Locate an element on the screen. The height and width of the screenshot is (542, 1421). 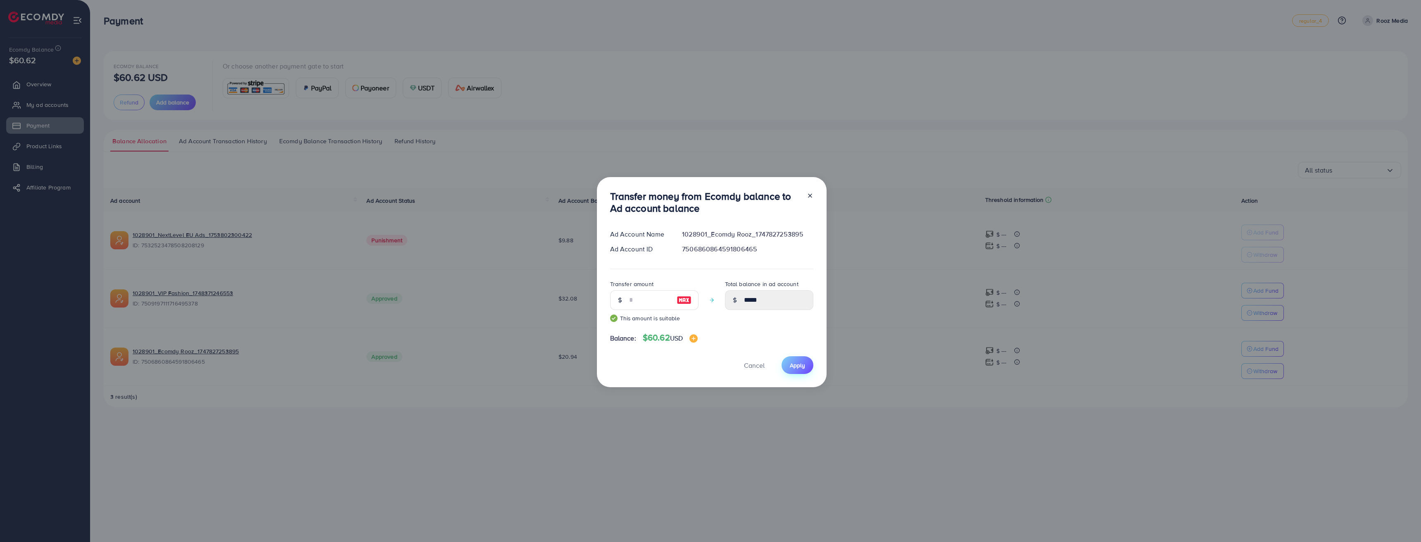
div: 1028901_Ecomdy Rooz_1747827253895 is located at coordinates (747, 234).